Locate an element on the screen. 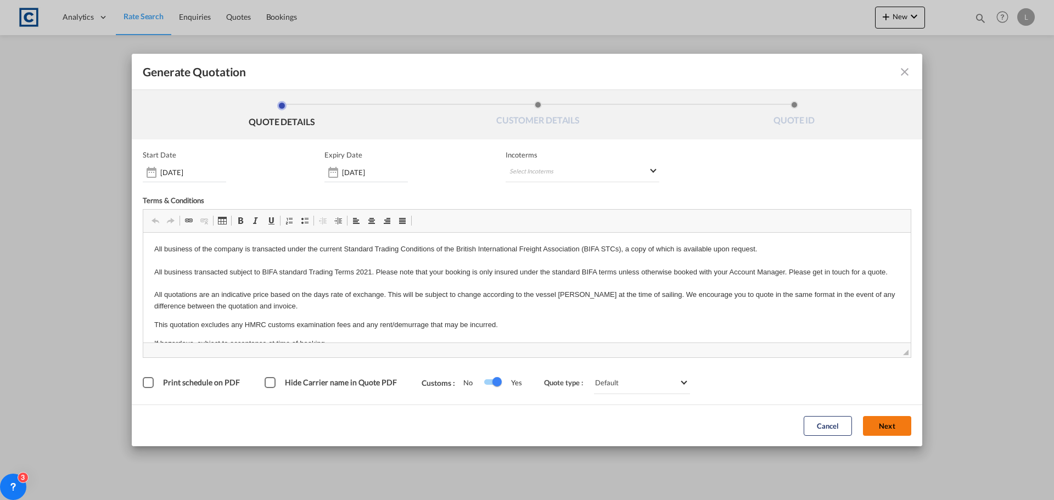  md-dialog: Generate QuotationQUOTE ... is located at coordinates (527, 250).